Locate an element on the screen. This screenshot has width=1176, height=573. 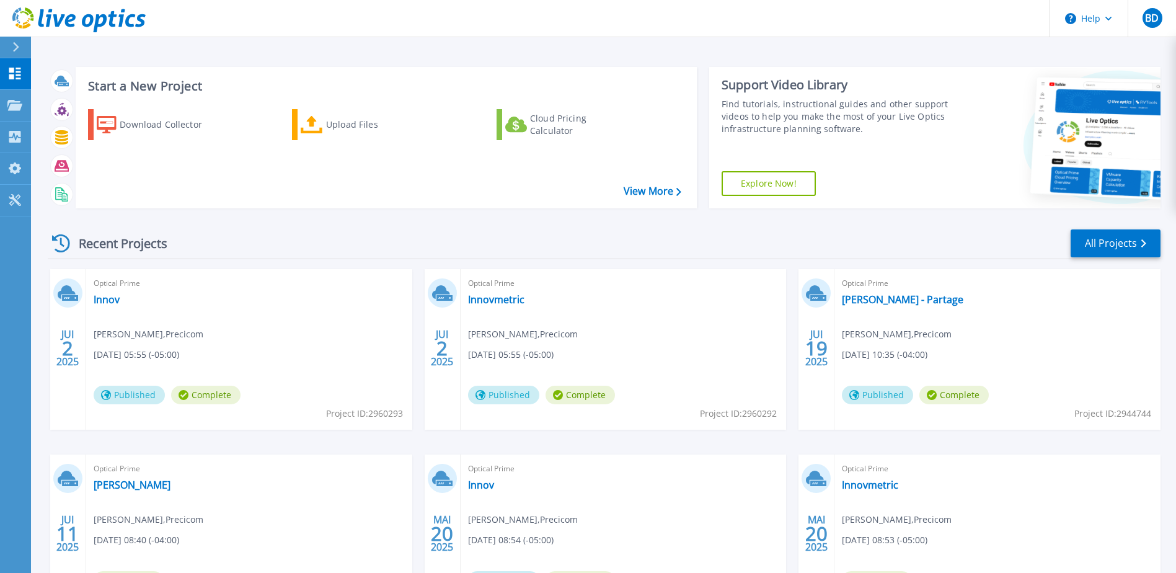
a: View More is located at coordinates (652, 191).